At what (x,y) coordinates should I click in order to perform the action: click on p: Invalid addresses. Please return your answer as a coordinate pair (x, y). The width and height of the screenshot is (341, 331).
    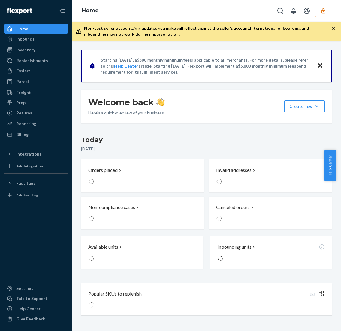
    Looking at the image, I should click on (234, 170).